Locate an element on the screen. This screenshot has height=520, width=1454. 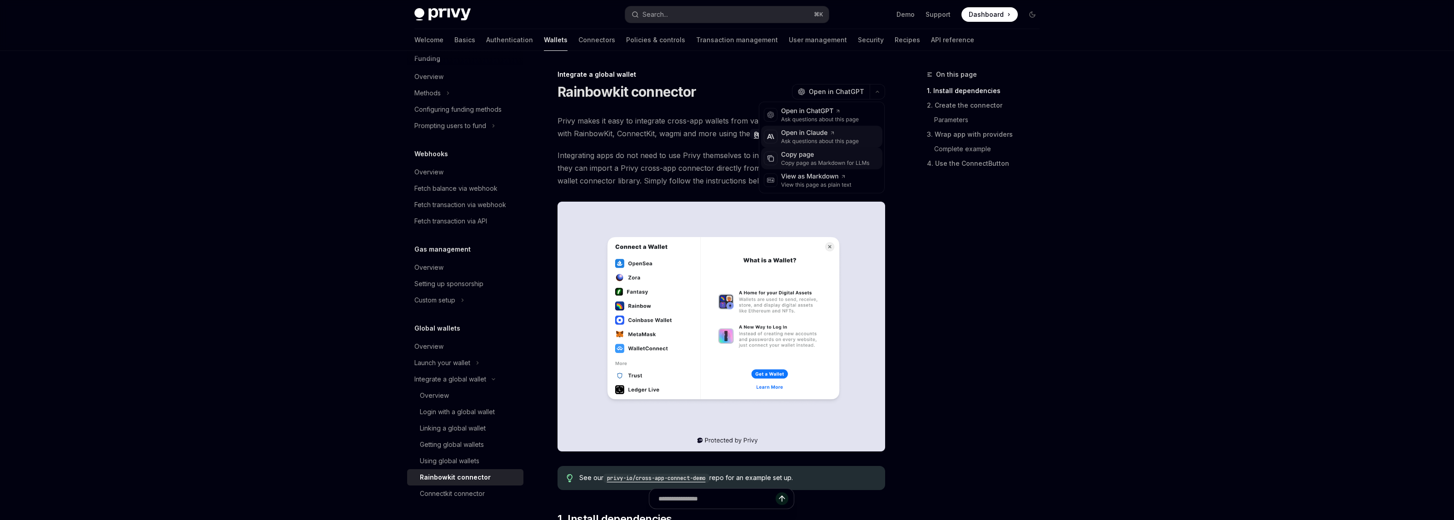
div: Connectkit connector is located at coordinates (452, 494).